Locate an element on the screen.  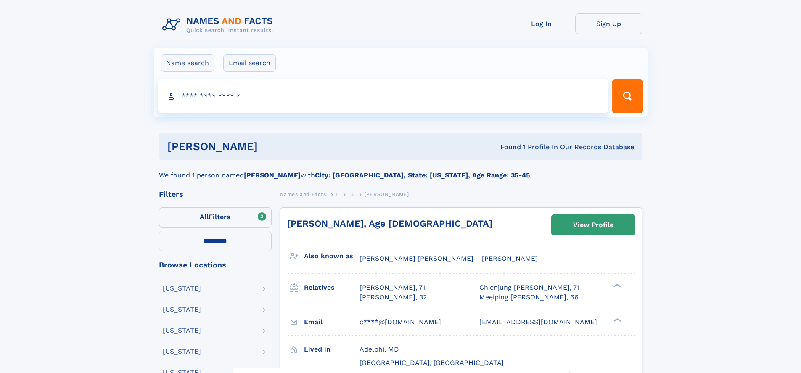
h3: Lived in is located at coordinates (332, 350).